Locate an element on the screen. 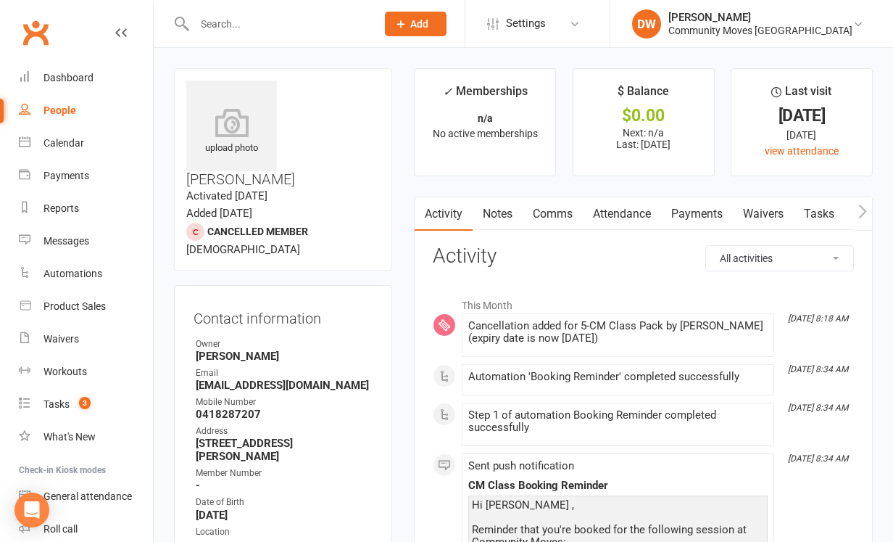 Image resolution: width=893 pixels, height=542 pixels. span: Settings is located at coordinates (526, 23).